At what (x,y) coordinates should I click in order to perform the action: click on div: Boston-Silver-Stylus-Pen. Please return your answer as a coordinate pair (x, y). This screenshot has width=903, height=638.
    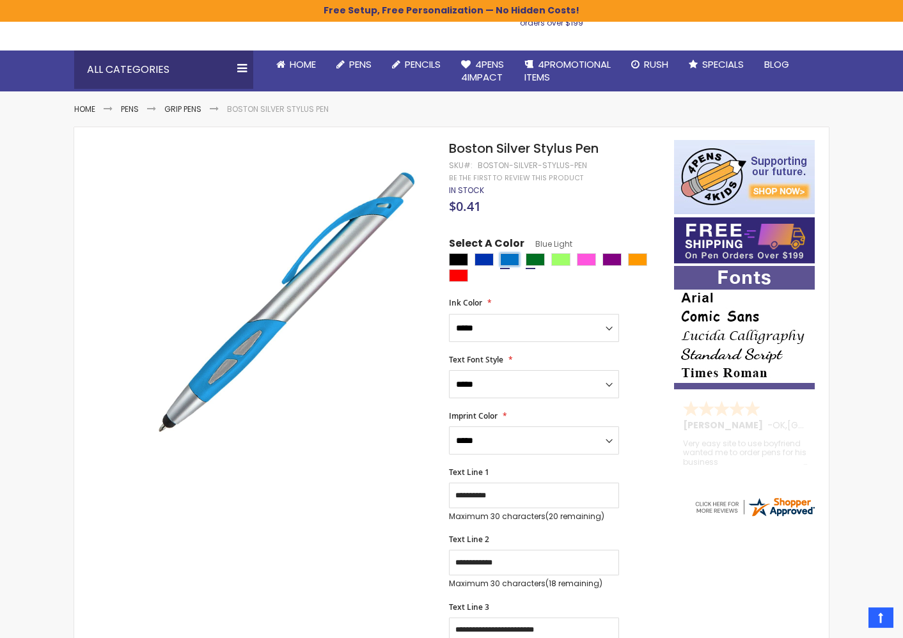
    Looking at the image, I should click on (532, 166).